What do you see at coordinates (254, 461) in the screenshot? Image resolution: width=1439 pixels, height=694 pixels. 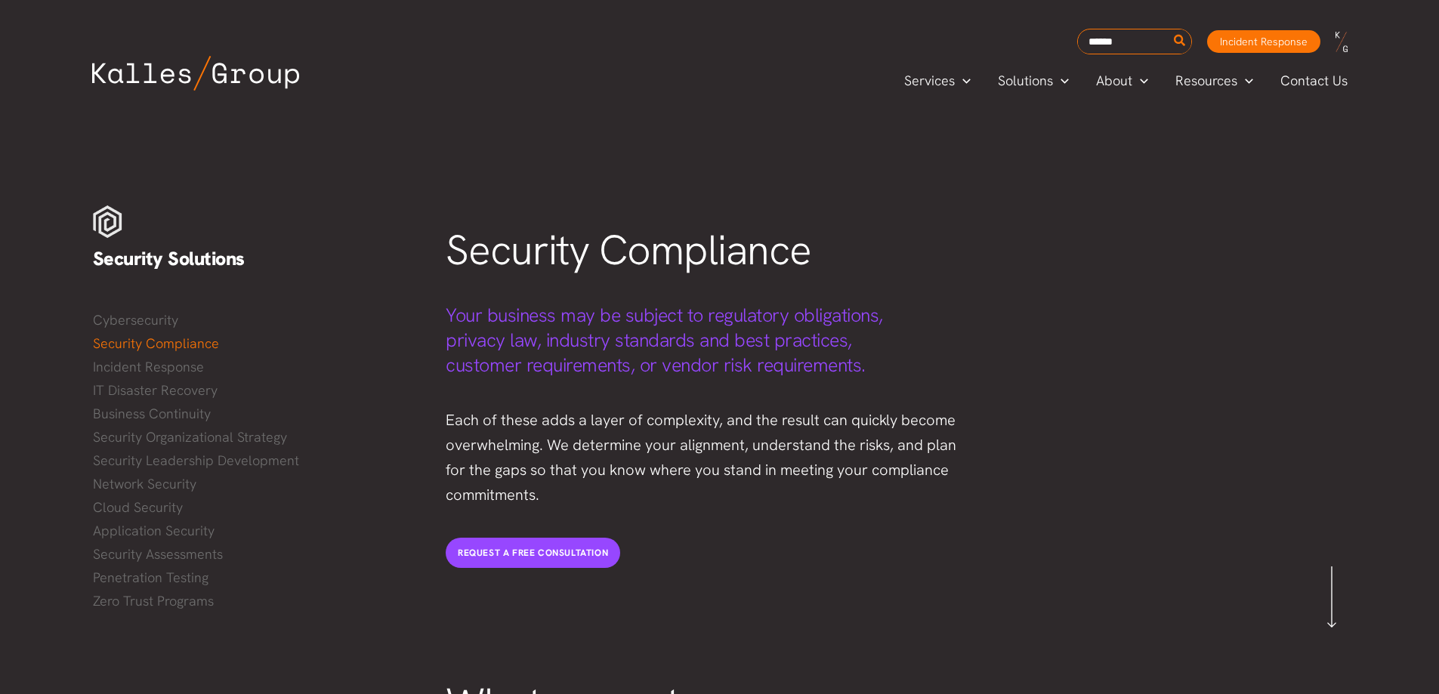 I see `nav: Menu` at bounding box center [254, 461].